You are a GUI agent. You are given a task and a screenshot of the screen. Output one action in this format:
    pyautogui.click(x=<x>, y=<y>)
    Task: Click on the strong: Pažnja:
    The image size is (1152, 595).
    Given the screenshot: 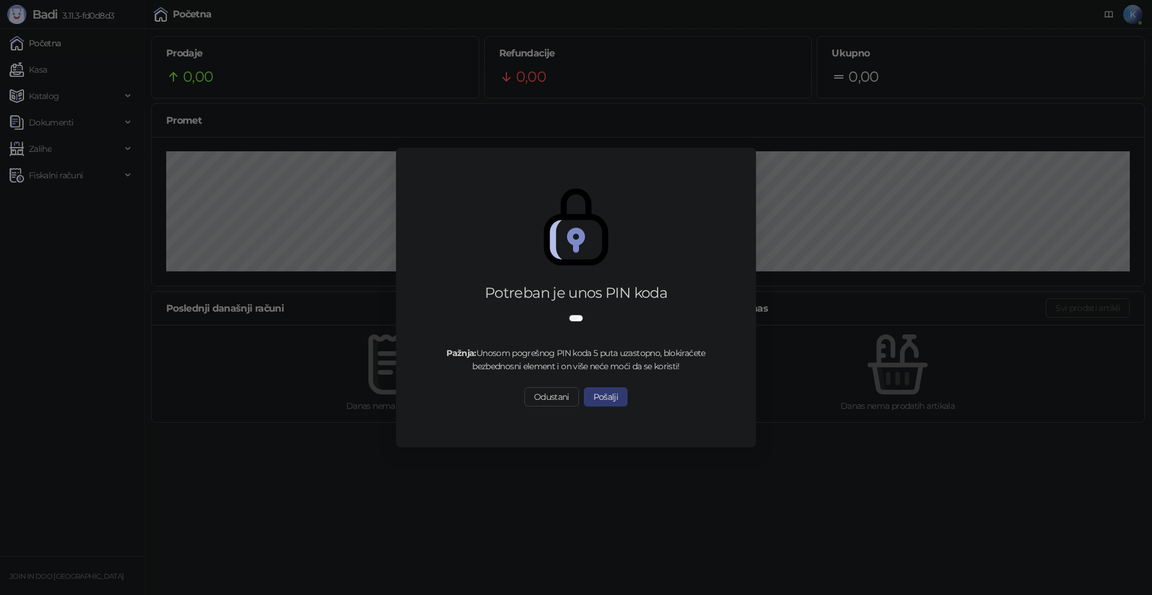 What is the action you would take?
    pyautogui.click(x=461, y=353)
    